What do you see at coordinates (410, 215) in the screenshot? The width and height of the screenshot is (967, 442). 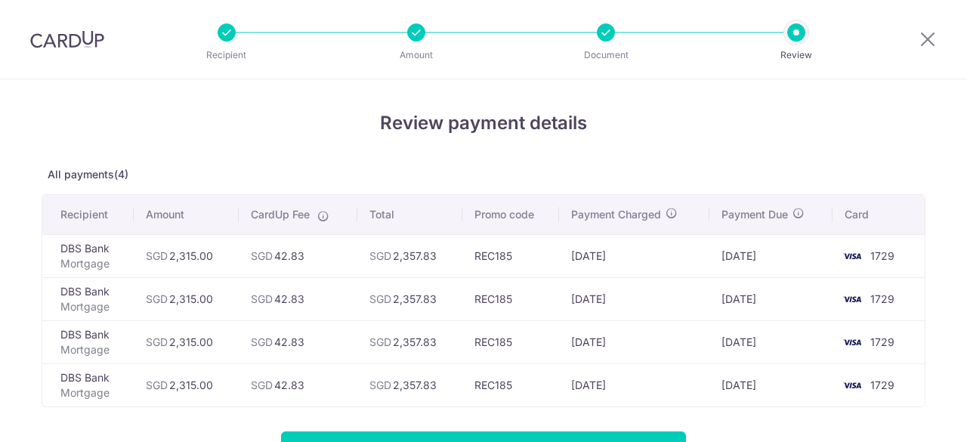 I see `th: Total` at bounding box center [410, 215].